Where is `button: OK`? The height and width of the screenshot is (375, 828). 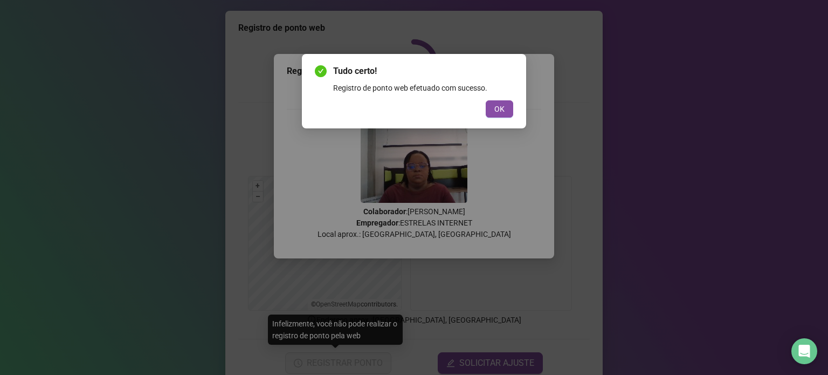 button: OK is located at coordinates (499, 109).